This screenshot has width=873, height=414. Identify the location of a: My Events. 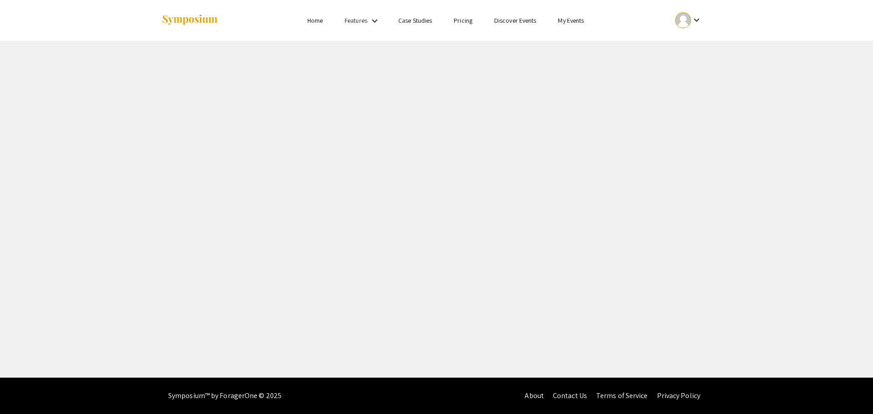
(571, 20).